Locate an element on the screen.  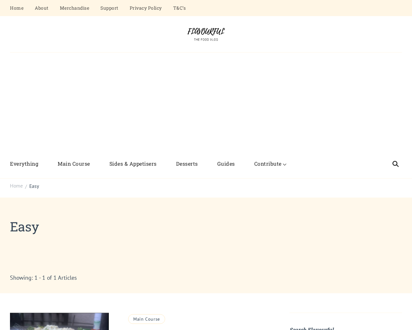
span: Home is located at coordinates (16, 185).